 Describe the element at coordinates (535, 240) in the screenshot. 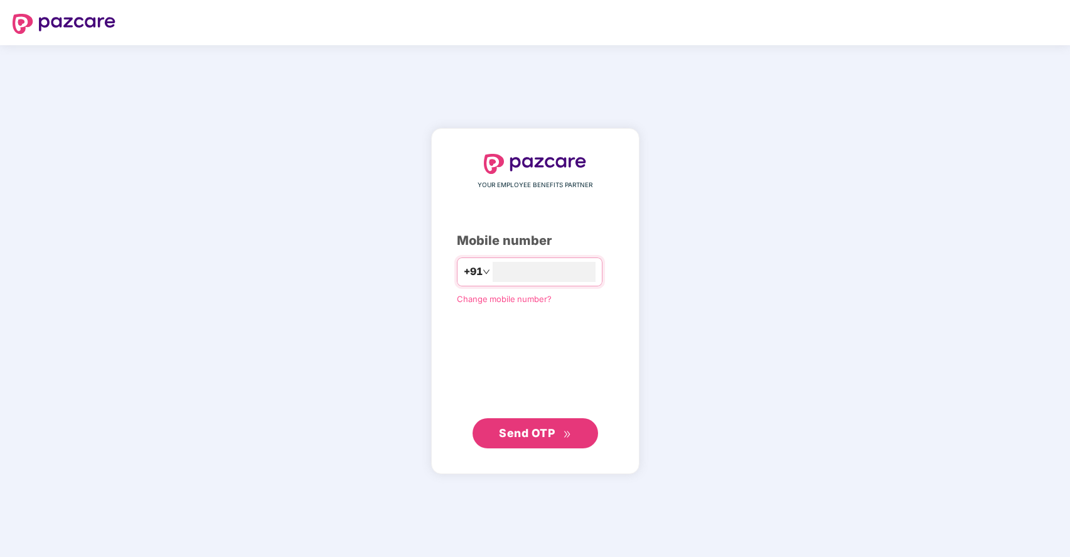

I see `div: Mobile number` at that location.